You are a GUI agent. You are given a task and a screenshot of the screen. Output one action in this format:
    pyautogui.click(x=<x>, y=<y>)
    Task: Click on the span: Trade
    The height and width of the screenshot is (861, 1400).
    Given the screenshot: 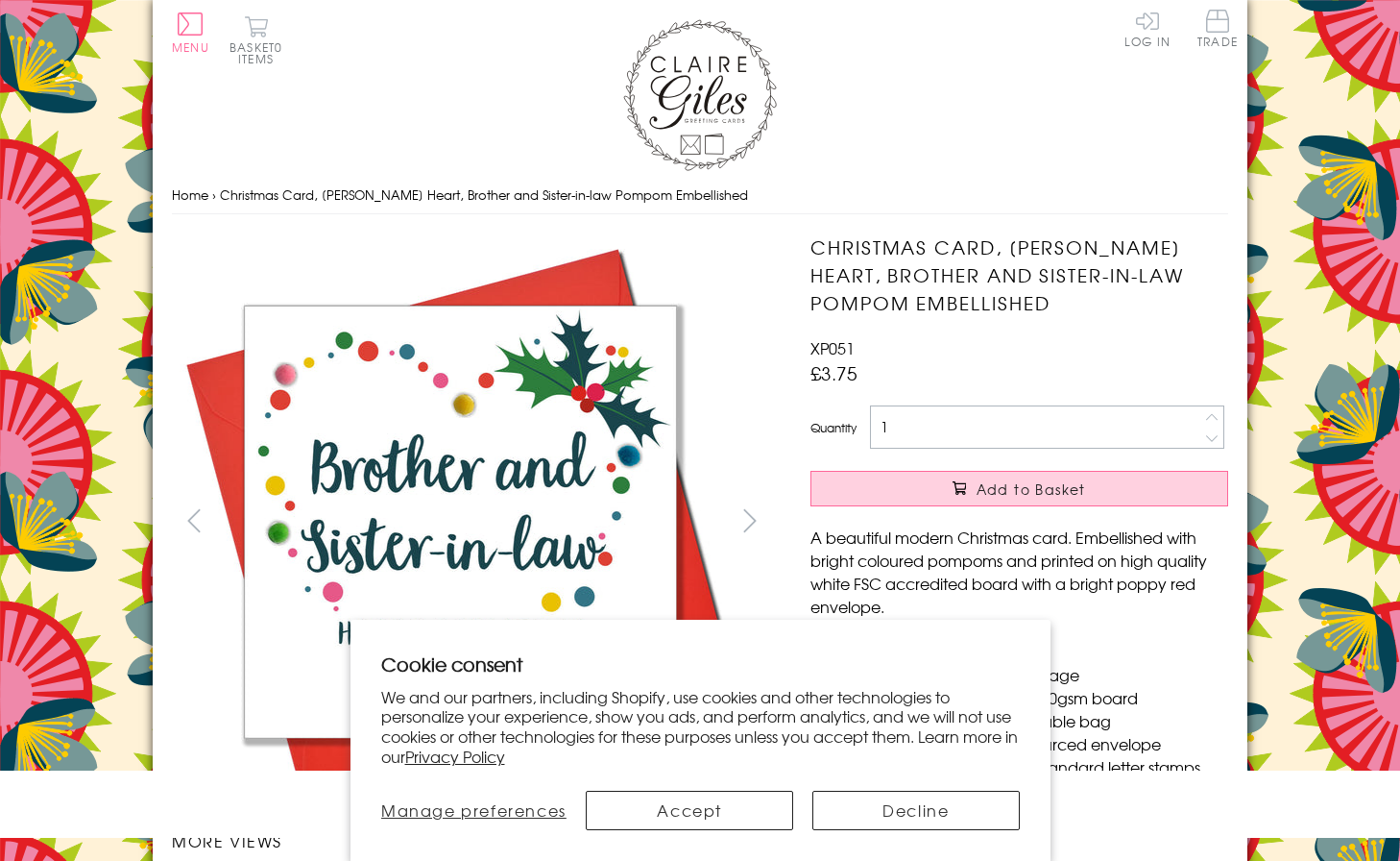 What is the action you would take?
    pyautogui.click(x=1217, y=28)
    